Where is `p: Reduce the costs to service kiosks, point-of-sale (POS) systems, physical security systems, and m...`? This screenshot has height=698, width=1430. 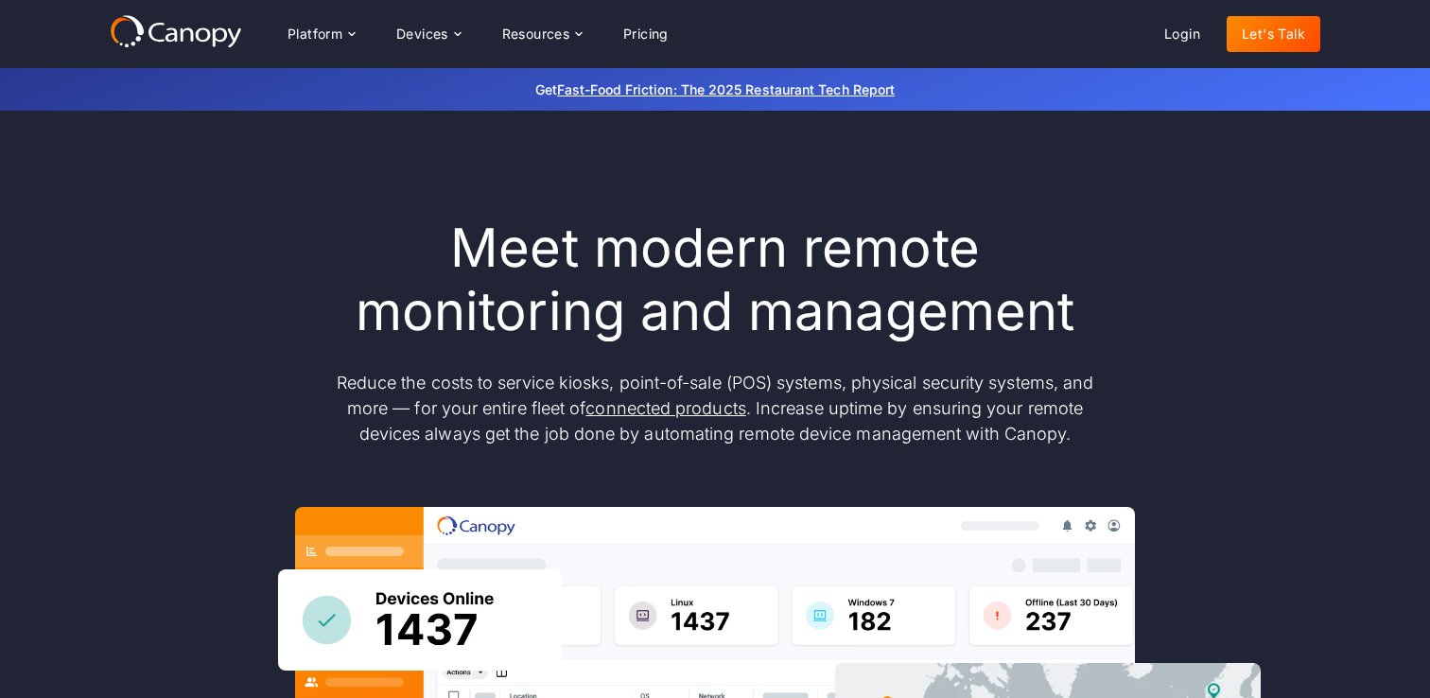
p: Reduce the costs to service kiosks, point-of-sale (POS) systems, physical security systems, and m... is located at coordinates (715, 408).